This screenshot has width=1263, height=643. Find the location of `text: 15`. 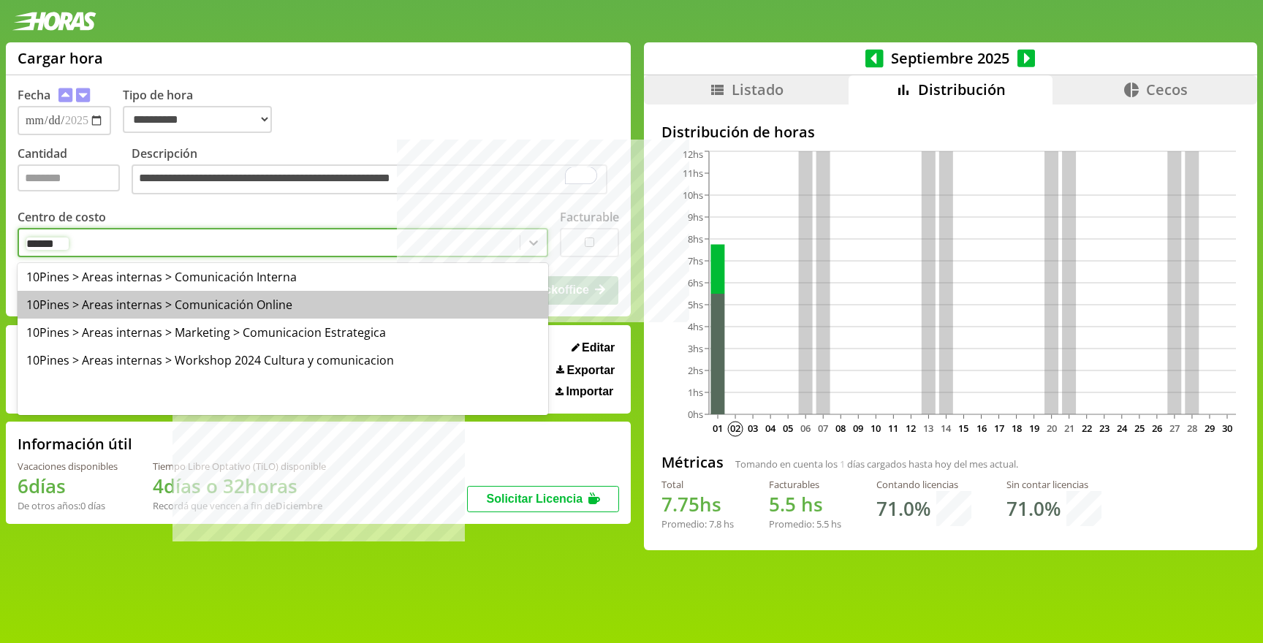

text: 15 is located at coordinates (963, 428).